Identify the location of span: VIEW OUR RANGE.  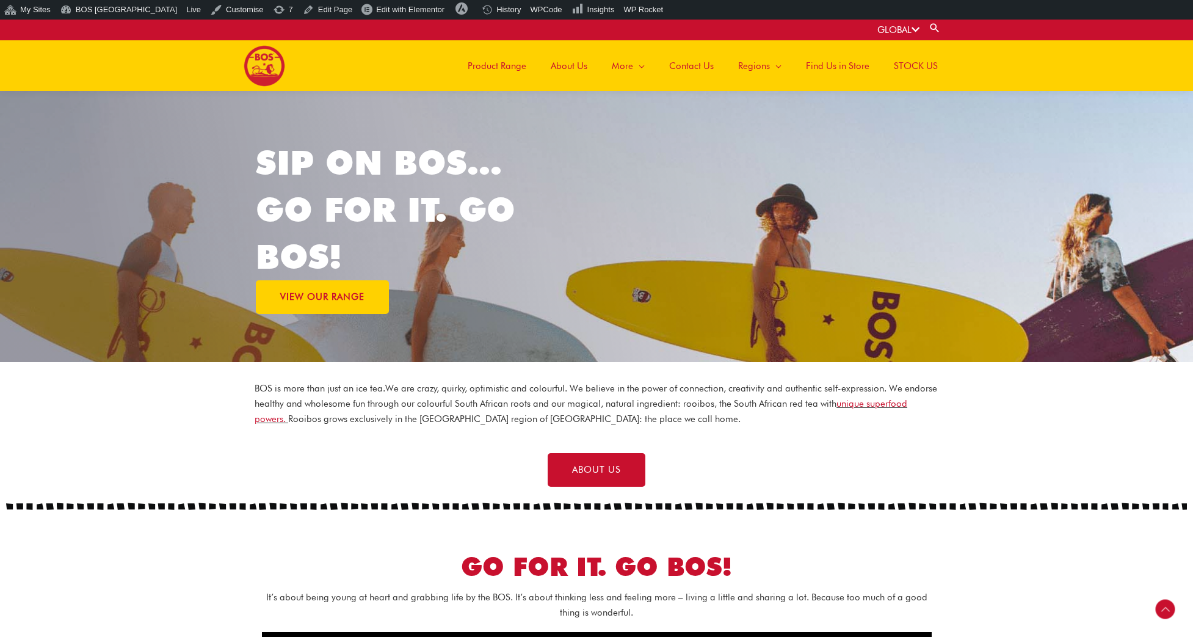
(322, 297).